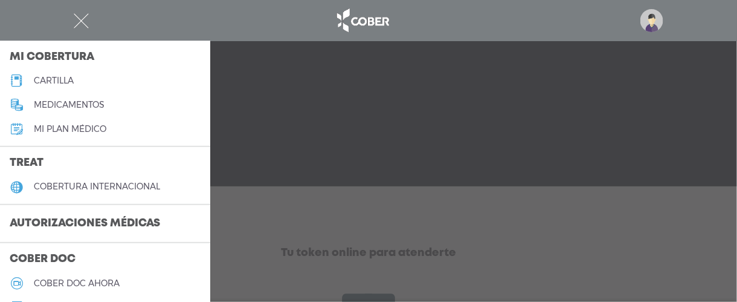 The image size is (737, 302). I want to click on h5: Cober doc ahora, so click(77, 283).